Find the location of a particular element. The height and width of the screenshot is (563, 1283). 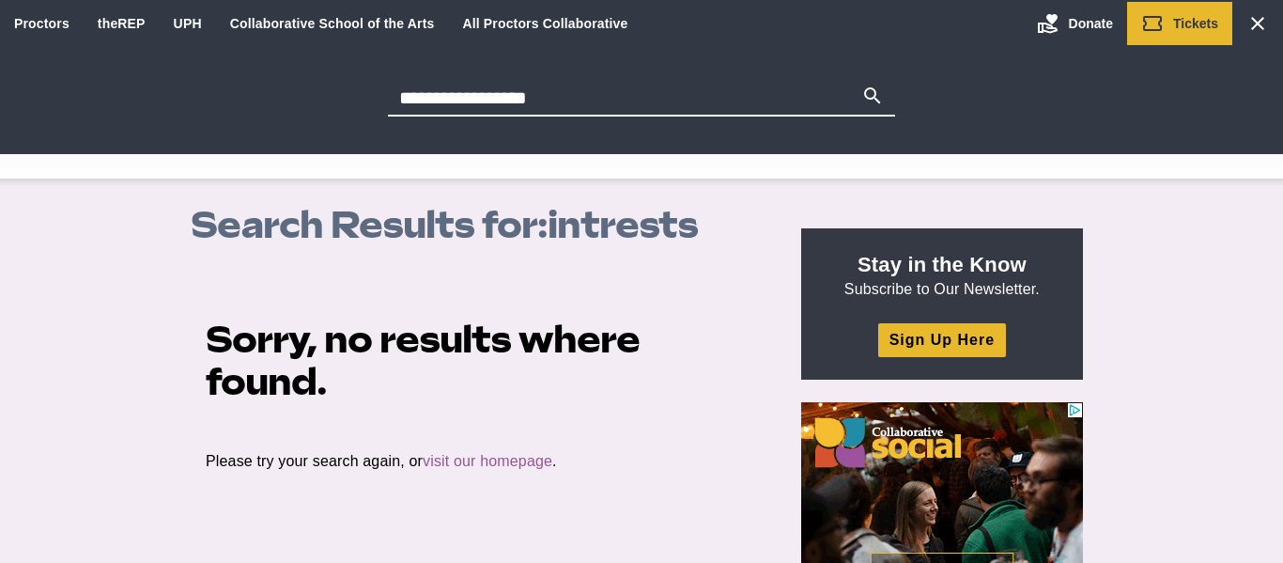

a: visit our homepage is located at coordinates (488, 460).